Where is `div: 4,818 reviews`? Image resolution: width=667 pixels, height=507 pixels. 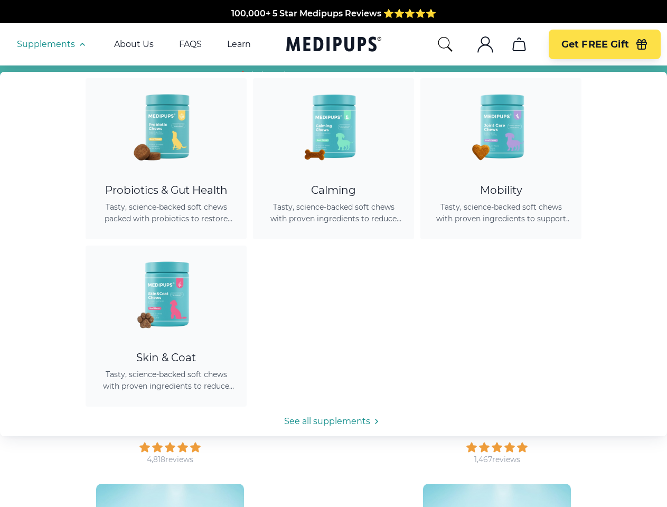
div: 4,818 reviews is located at coordinates (170, 460).